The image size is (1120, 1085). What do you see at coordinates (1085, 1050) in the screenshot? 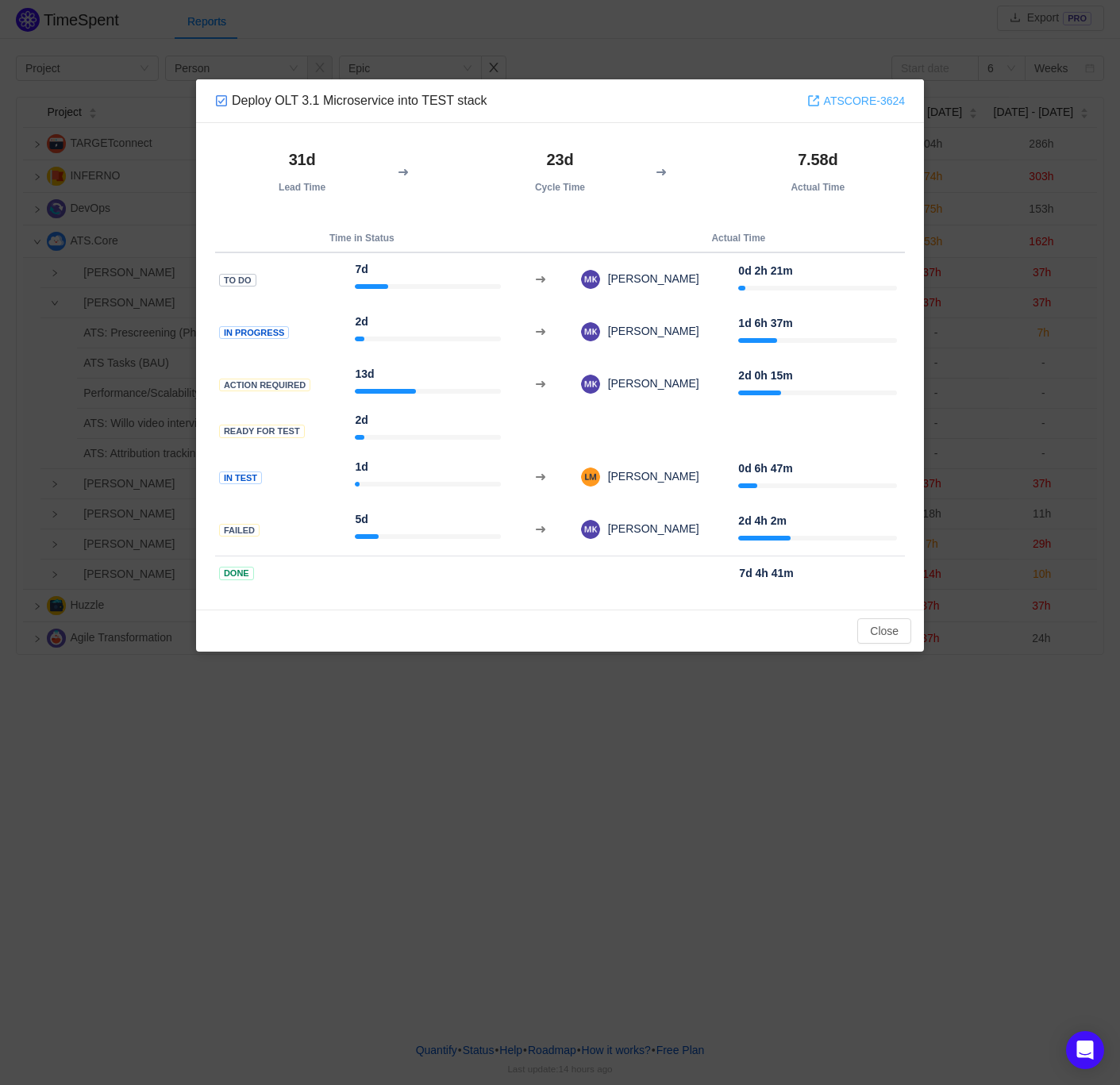
I see `div: Open Intercom Messenger` at bounding box center [1085, 1050].